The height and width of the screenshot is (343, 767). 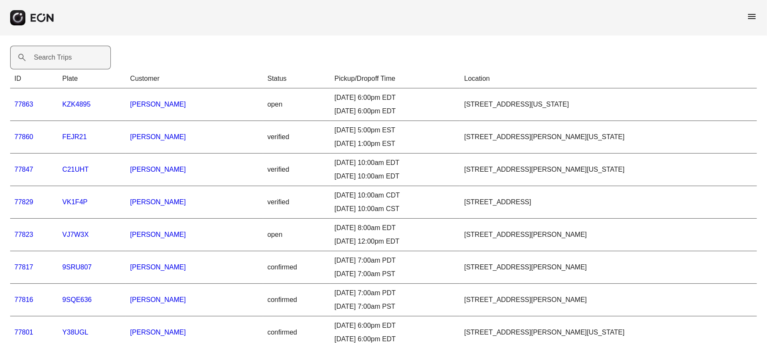 What do you see at coordinates (75, 332) in the screenshot?
I see `a: Y38UGL` at bounding box center [75, 332].